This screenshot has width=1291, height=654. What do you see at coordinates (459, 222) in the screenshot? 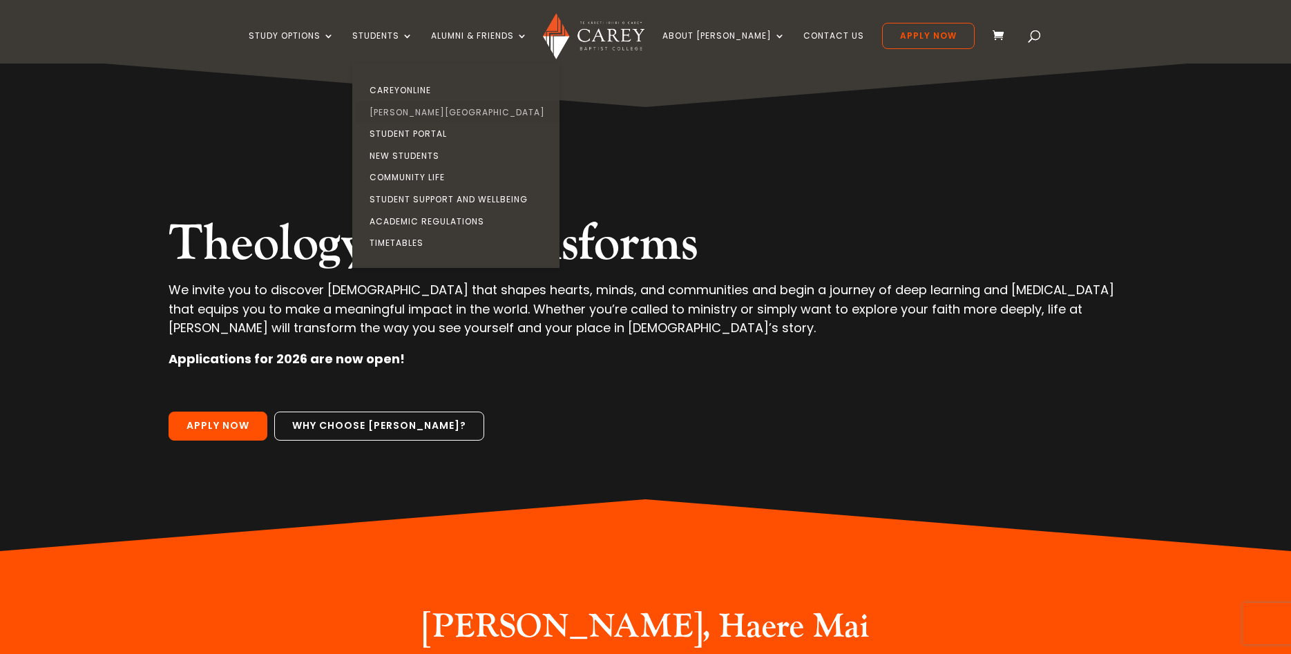
I see `a: Academic Regulations` at bounding box center [459, 222].